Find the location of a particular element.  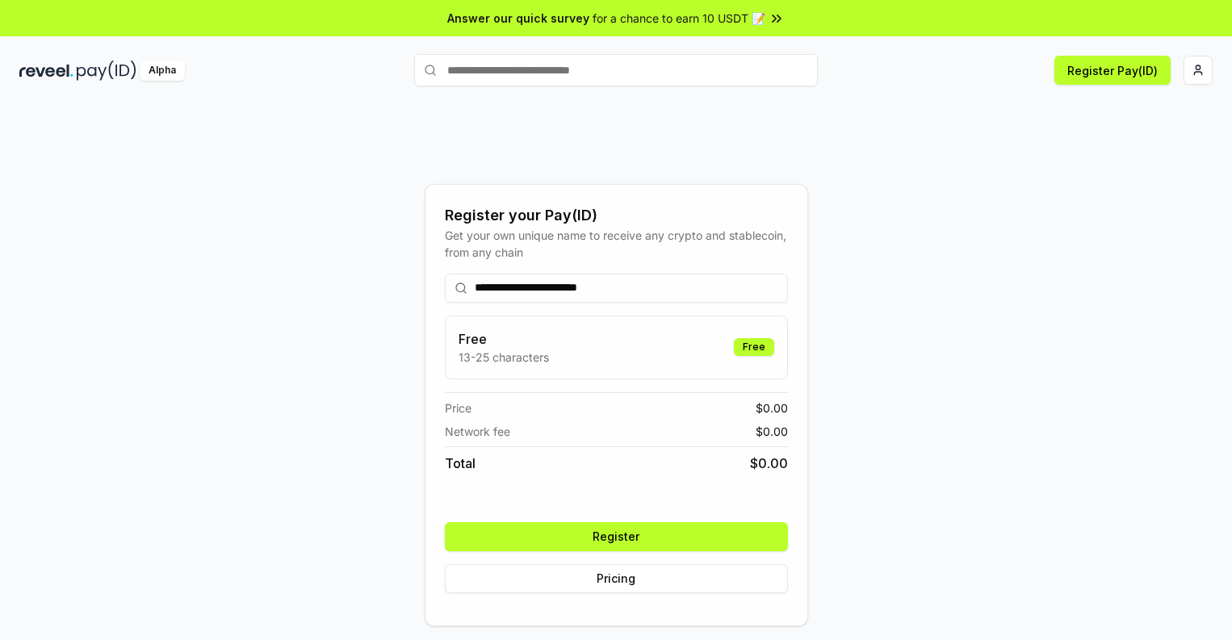

div: Register your Pay(ID) is located at coordinates (616, 216).